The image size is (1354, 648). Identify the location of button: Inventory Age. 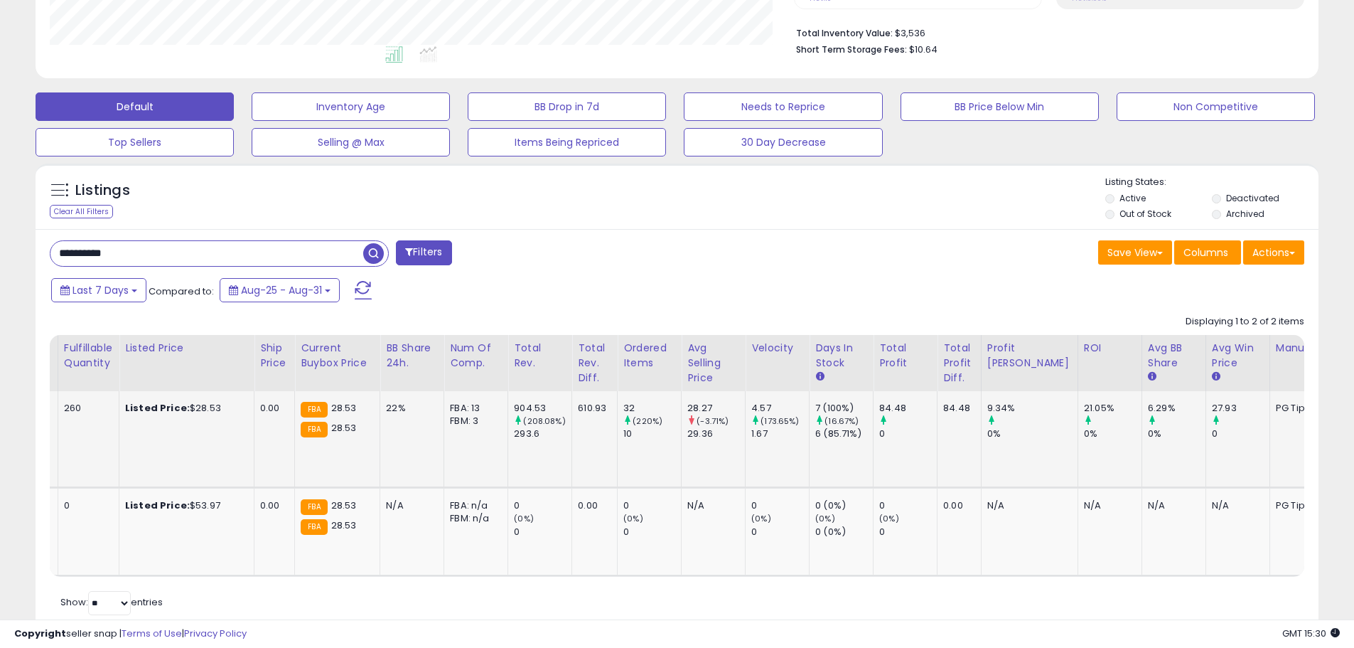
(350, 107).